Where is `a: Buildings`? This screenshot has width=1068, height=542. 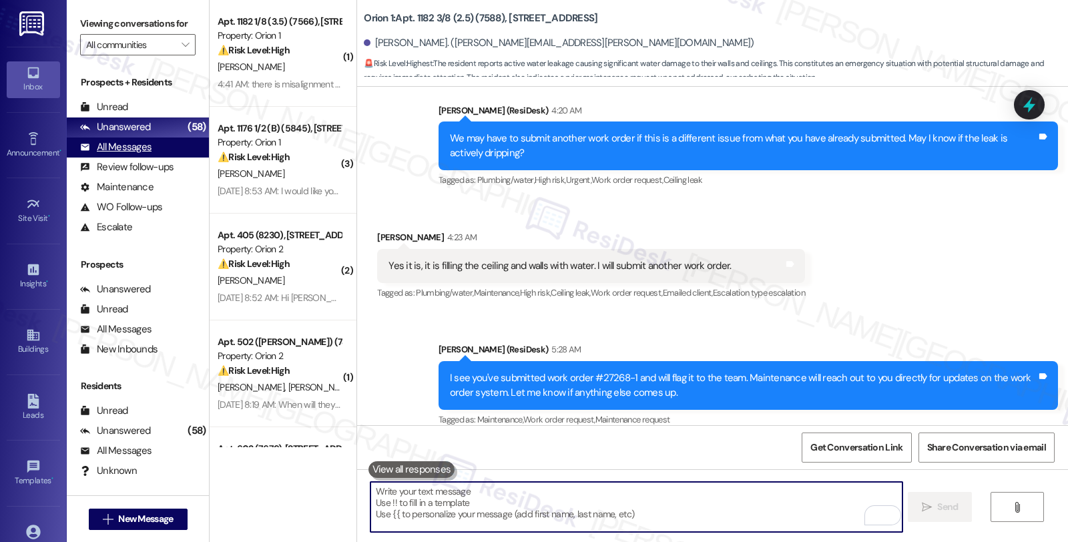
a: Buildings is located at coordinates (33, 342).